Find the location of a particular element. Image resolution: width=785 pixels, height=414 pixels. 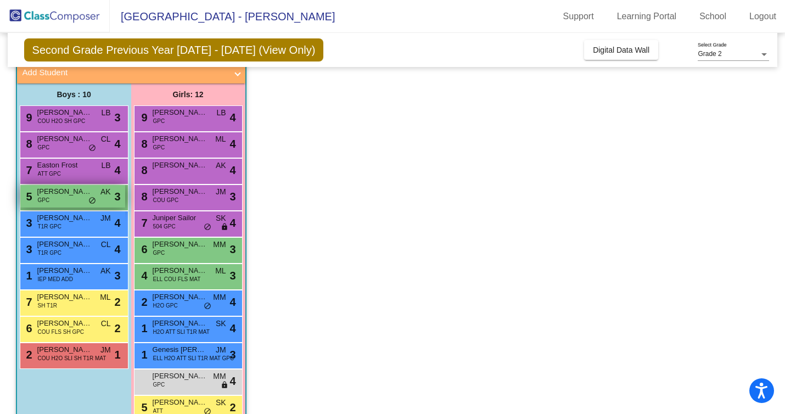

button: Digital Data Wall is located at coordinates (621, 50).